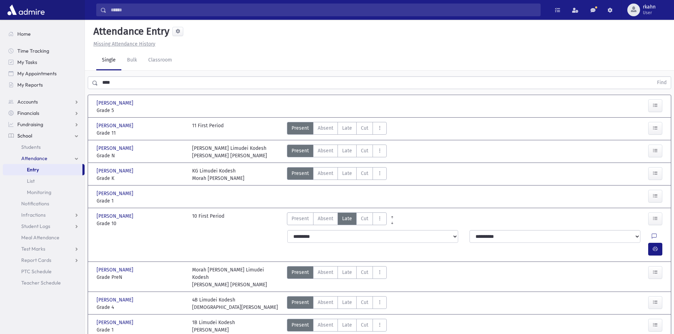 The image size is (674, 334). I want to click on a: My Appointments, so click(44, 74).